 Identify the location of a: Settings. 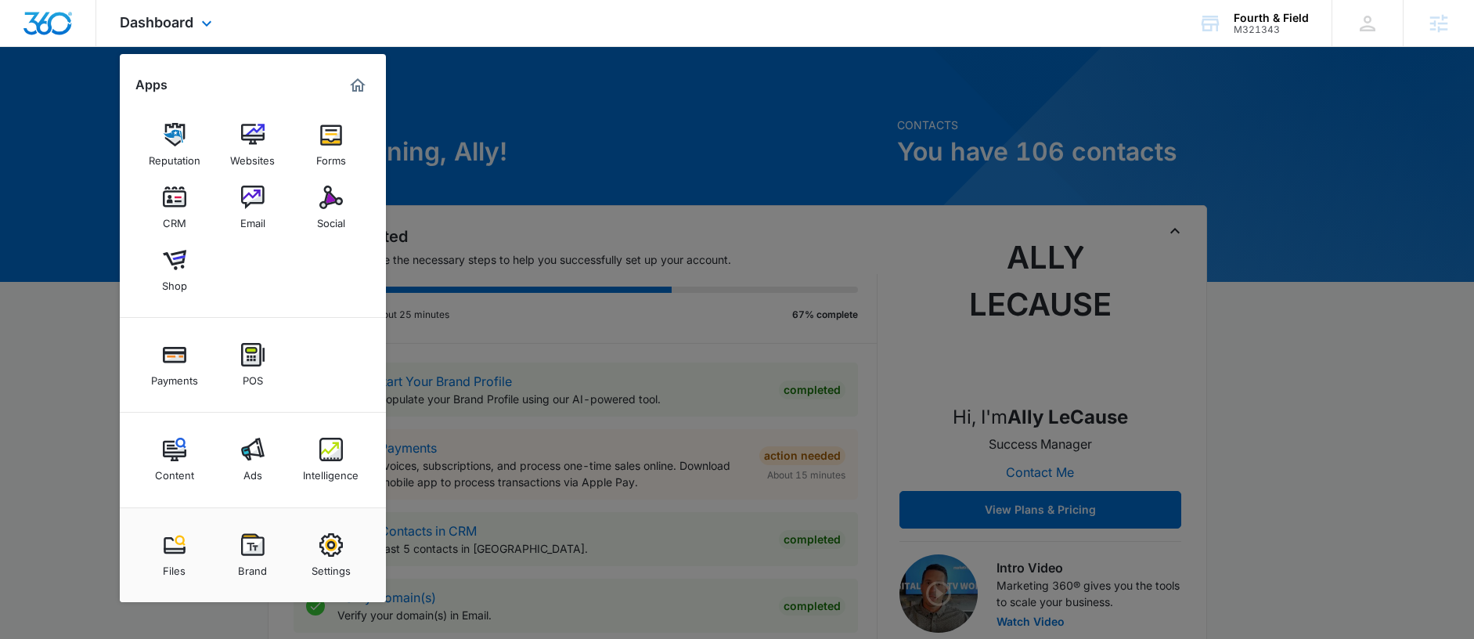
(331, 555).